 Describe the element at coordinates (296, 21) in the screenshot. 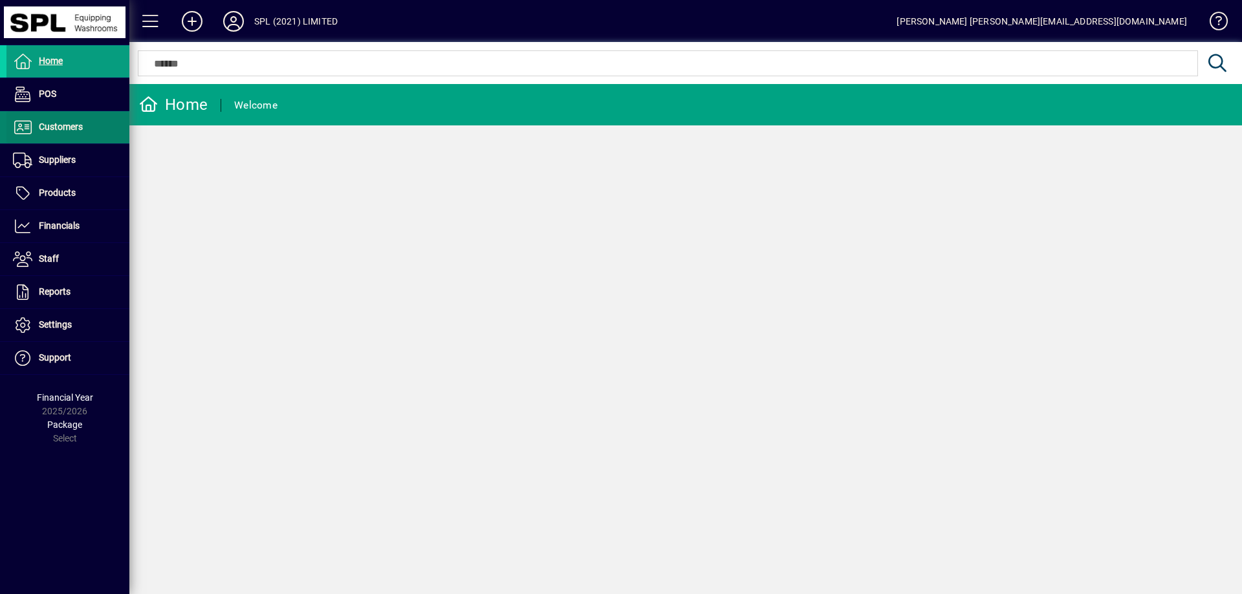

I see `div: SPL (2021) LIMITED` at that location.